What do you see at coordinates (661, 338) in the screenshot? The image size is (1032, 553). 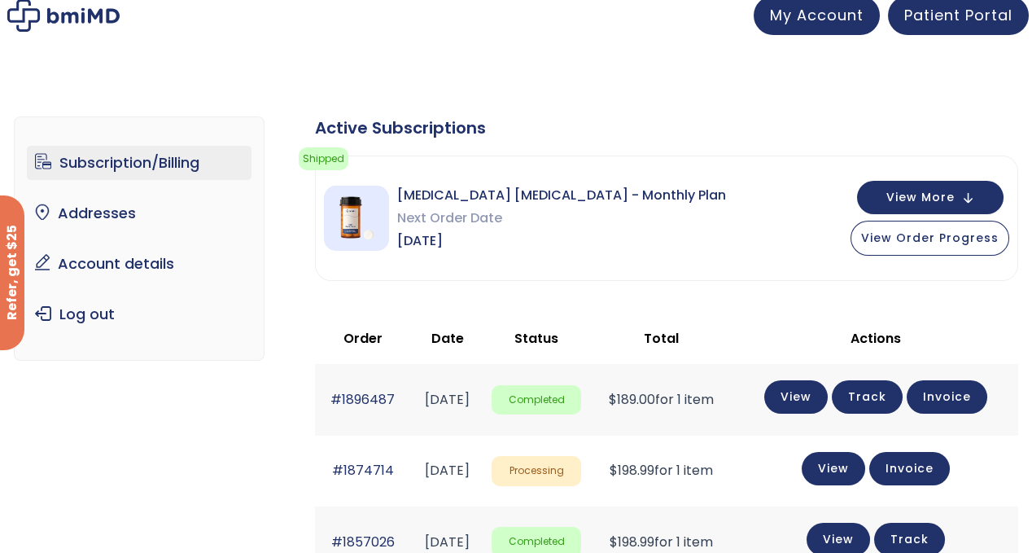 I see `span: Total` at bounding box center [661, 338].